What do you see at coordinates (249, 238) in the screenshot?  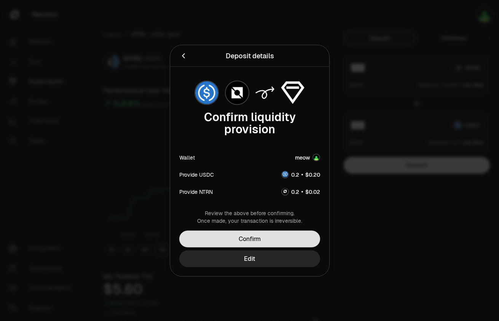 I see `button: Confirm` at bounding box center [249, 238].